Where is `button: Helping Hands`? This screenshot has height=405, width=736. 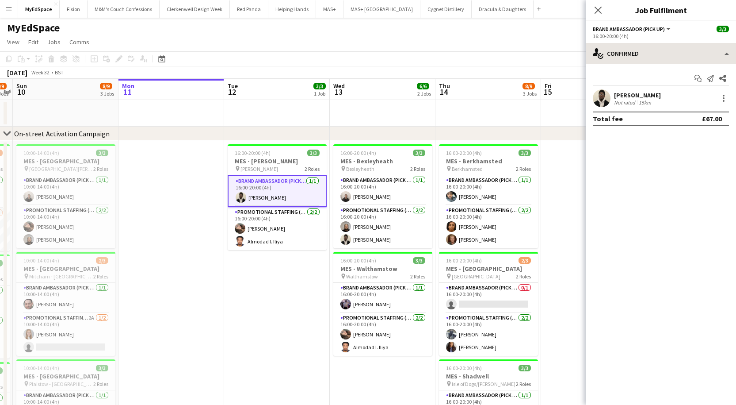
button: Helping Hands is located at coordinates (292, 9).